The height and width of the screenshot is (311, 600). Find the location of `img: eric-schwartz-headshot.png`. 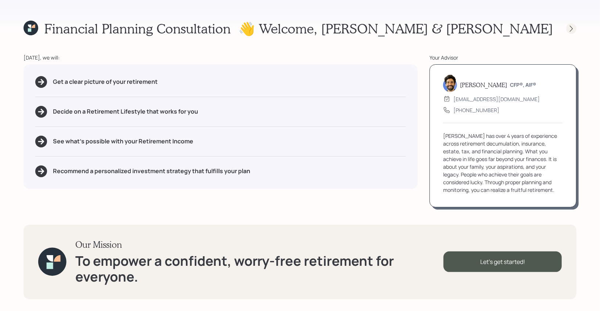

img: eric-schwartz-headshot.png is located at coordinates (450, 83).